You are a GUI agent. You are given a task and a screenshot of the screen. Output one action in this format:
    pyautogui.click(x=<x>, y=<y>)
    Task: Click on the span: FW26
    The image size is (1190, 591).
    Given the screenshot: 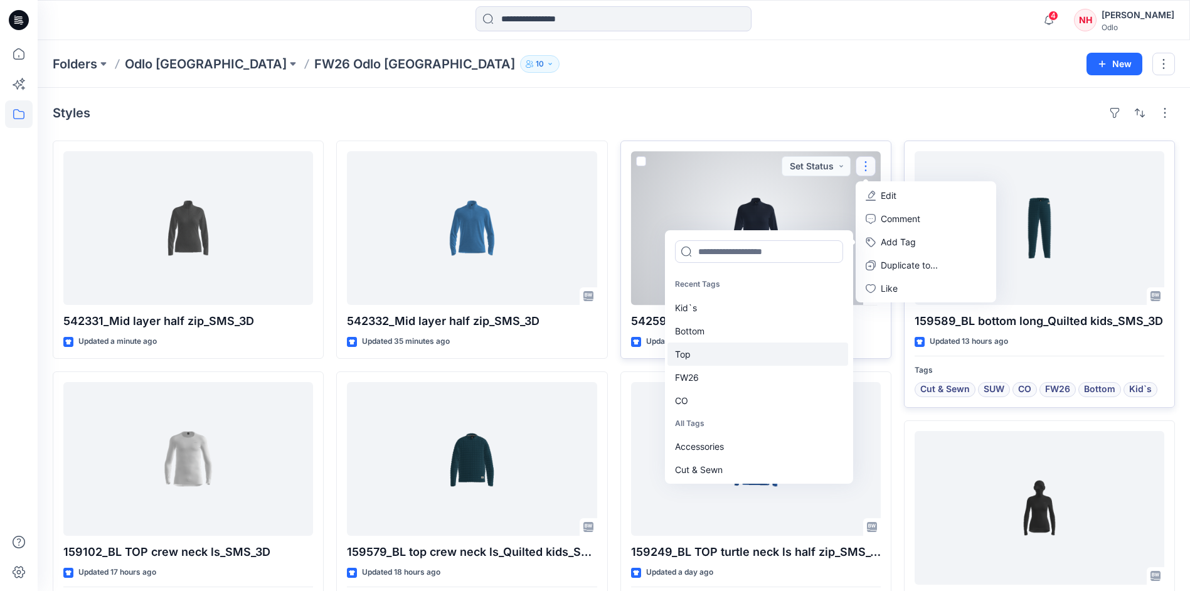 What is the action you would take?
    pyautogui.click(x=1058, y=390)
    